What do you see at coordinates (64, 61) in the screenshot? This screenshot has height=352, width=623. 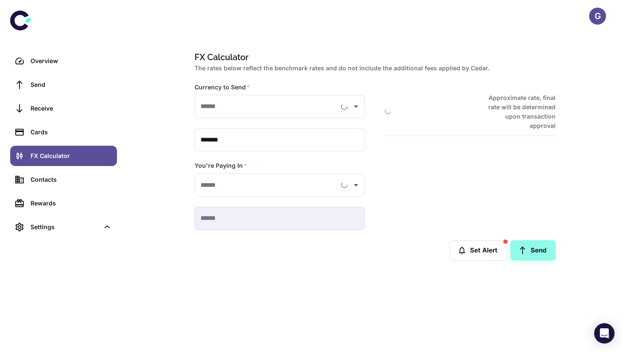 I see `a: Overview` at bounding box center [64, 61].